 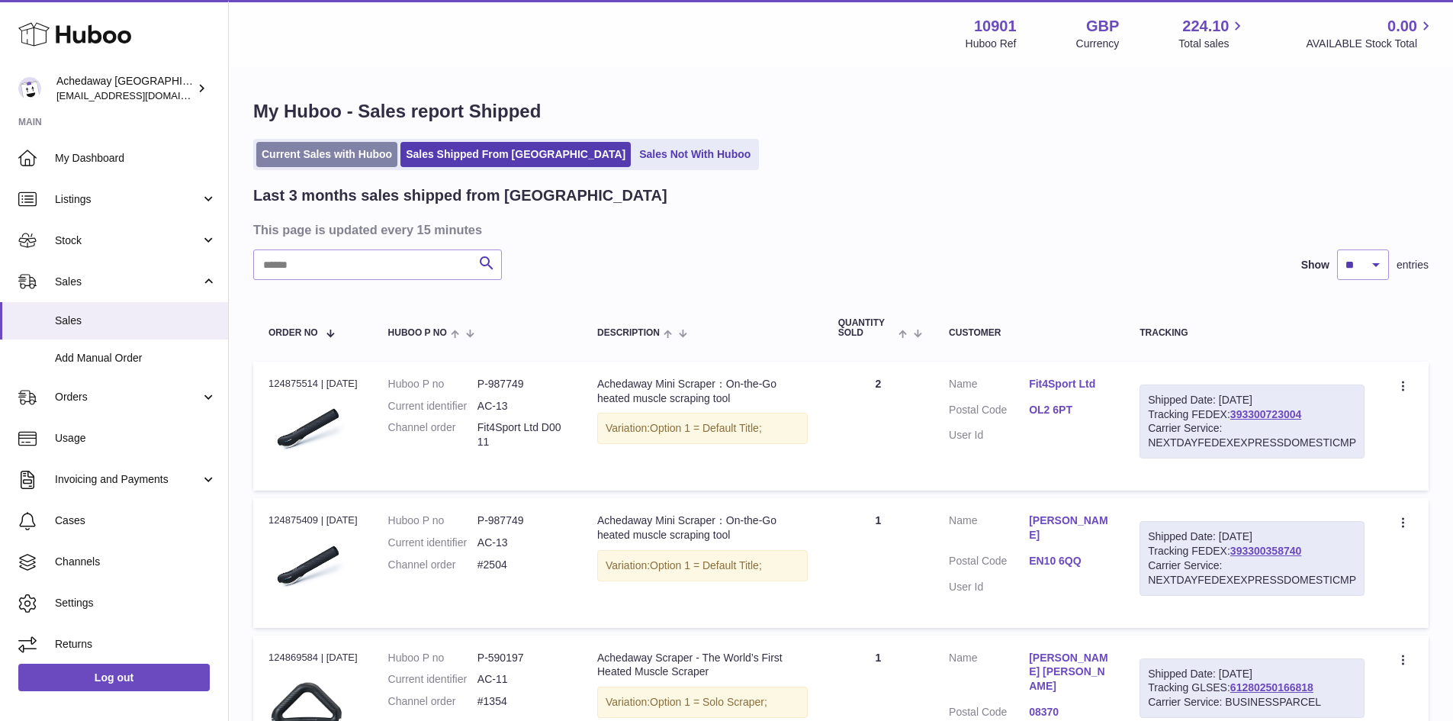 What do you see at coordinates (136, 644) in the screenshot?
I see `span: Returns` at bounding box center [136, 644].